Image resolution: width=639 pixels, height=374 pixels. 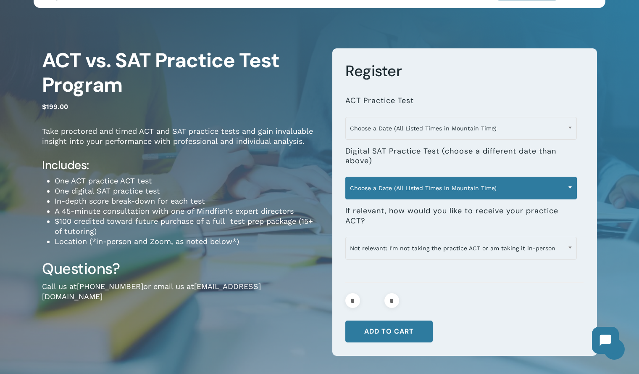 I want to click on input: Product quantity, so click(x=372, y=300).